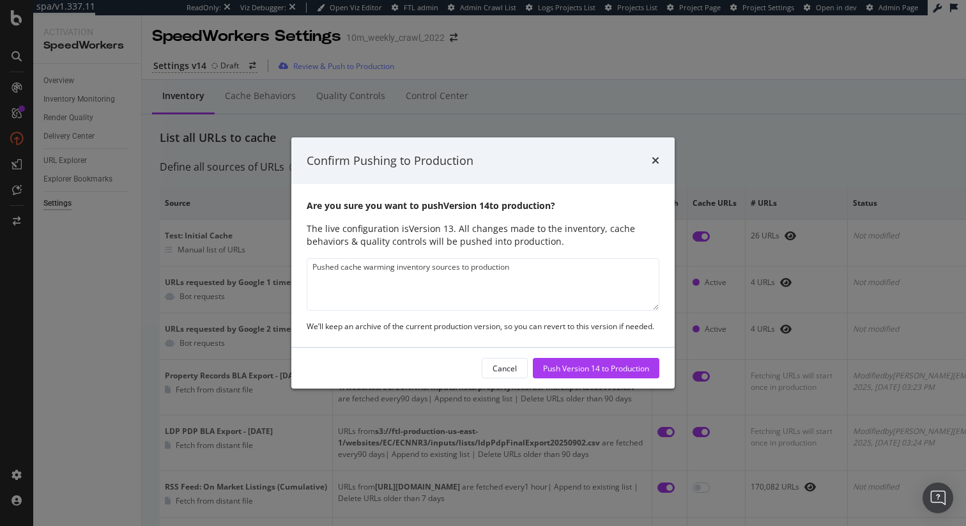 The height and width of the screenshot is (526, 966). I want to click on div: Push Version 14 to Production, so click(596, 368).